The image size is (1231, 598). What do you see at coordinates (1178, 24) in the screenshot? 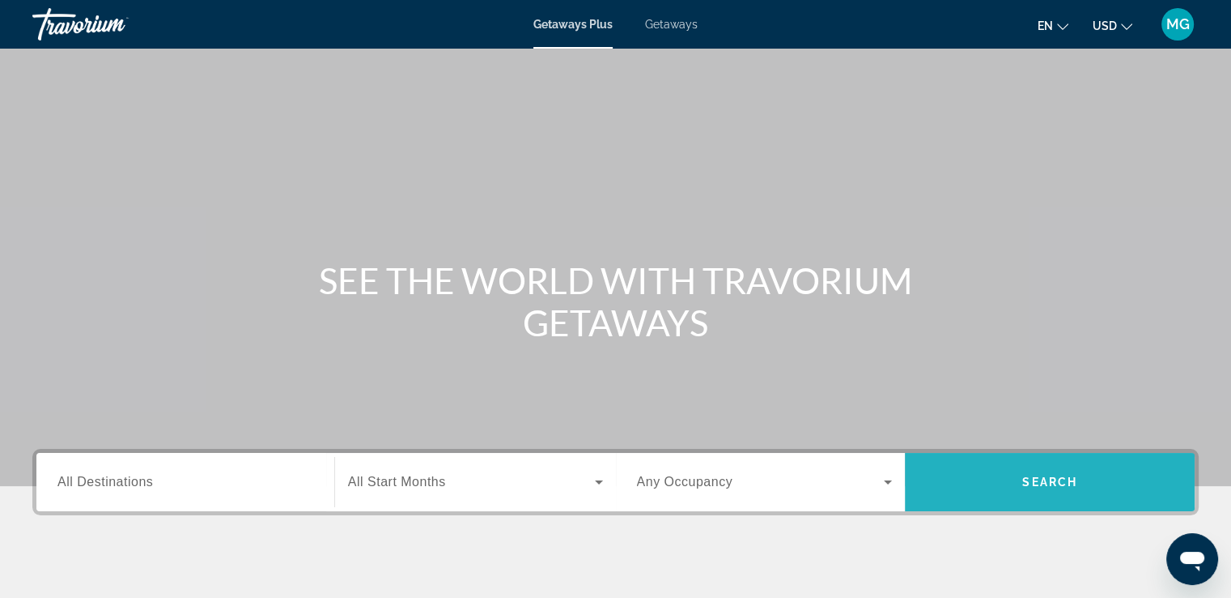
I see `button: User Menu` at bounding box center [1178, 24].